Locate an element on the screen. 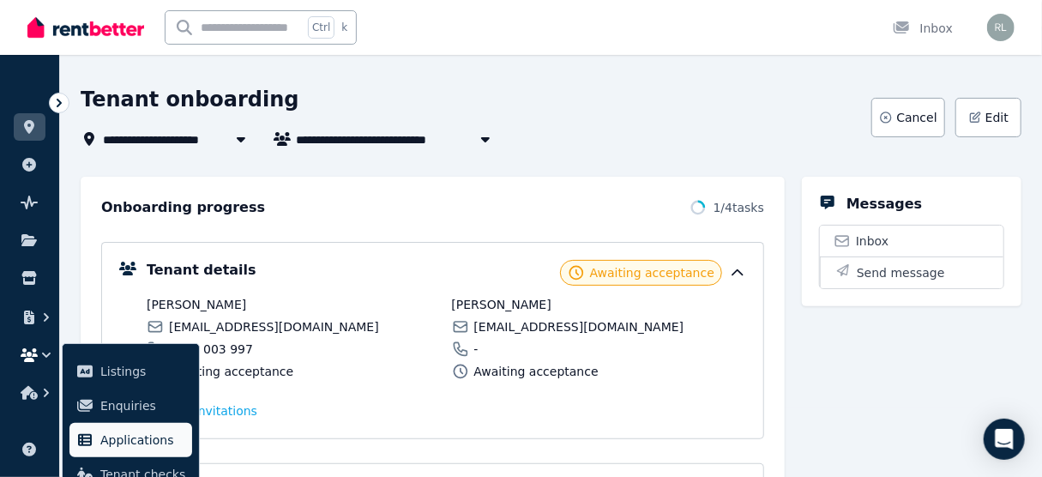  span: Cancel is located at coordinates (916, 117).